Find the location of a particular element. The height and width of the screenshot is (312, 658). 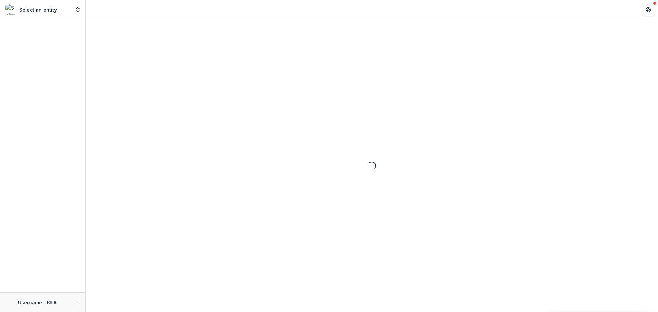

p: Select an entity is located at coordinates (38, 10).